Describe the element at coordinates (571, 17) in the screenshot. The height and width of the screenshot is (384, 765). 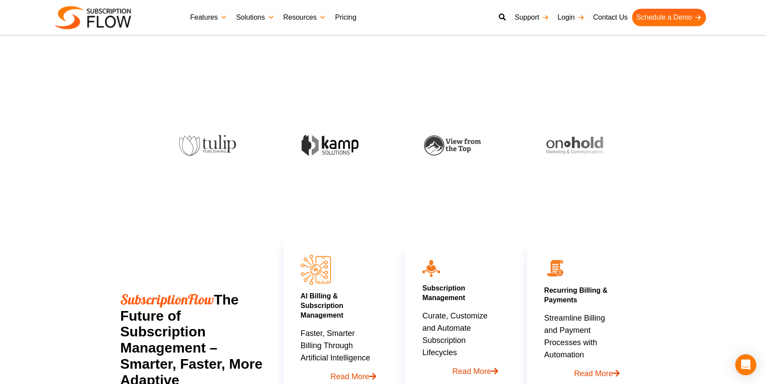
I see `a: Login` at that location.